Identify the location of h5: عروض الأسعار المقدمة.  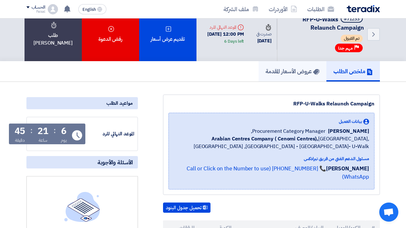
(292, 71).